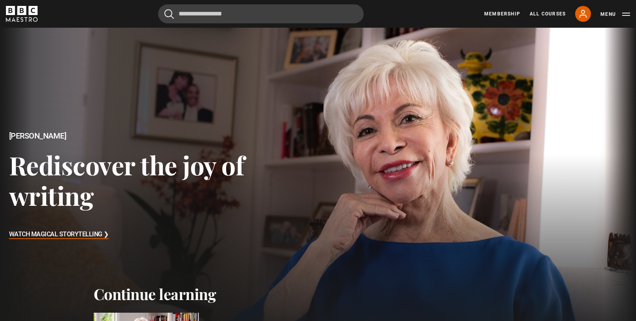 The image size is (636, 321). What do you see at coordinates (615, 14) in the screenshot?
I see `button: Toggle navigation` at bounding box center [615, 14].